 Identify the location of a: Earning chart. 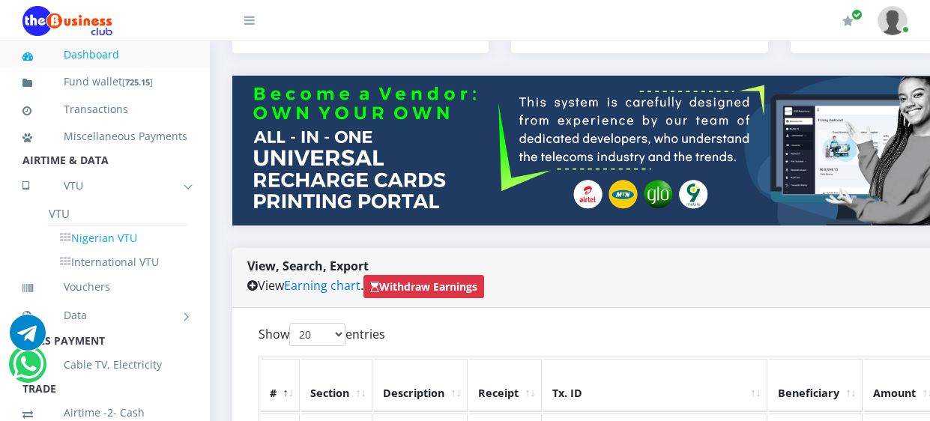
(322, 285).